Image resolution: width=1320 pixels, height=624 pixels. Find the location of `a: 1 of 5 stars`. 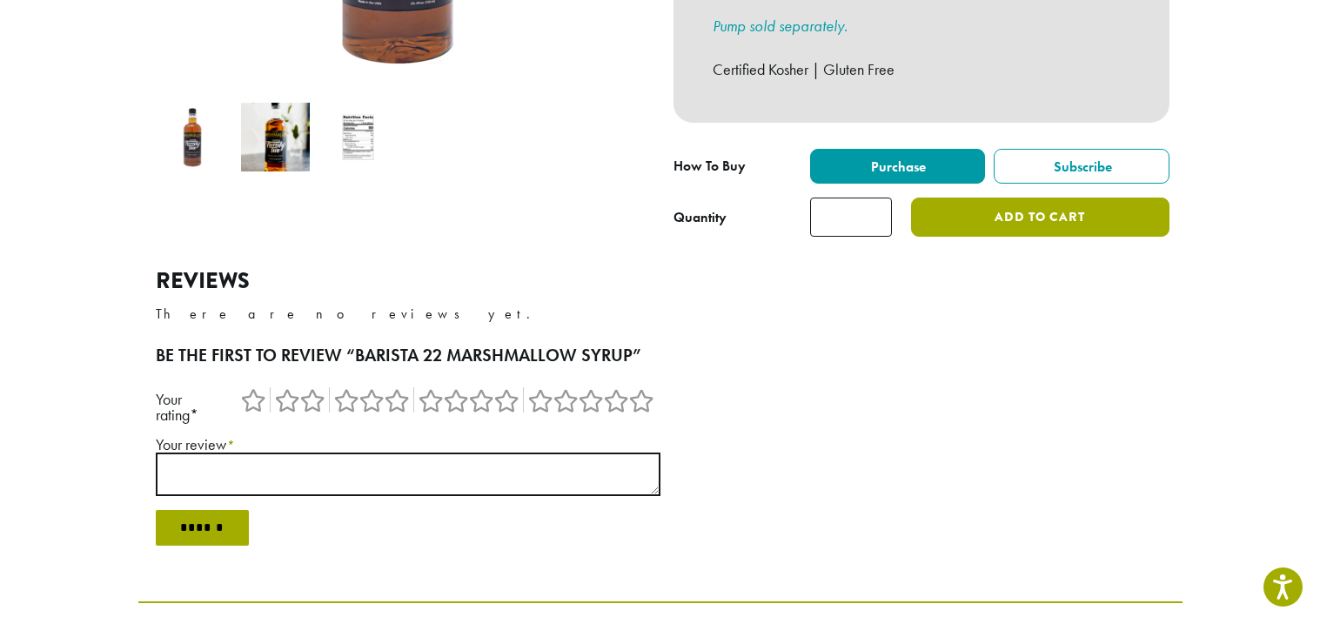

a: 1 of 5 stars is located at coordinates (252, 399).